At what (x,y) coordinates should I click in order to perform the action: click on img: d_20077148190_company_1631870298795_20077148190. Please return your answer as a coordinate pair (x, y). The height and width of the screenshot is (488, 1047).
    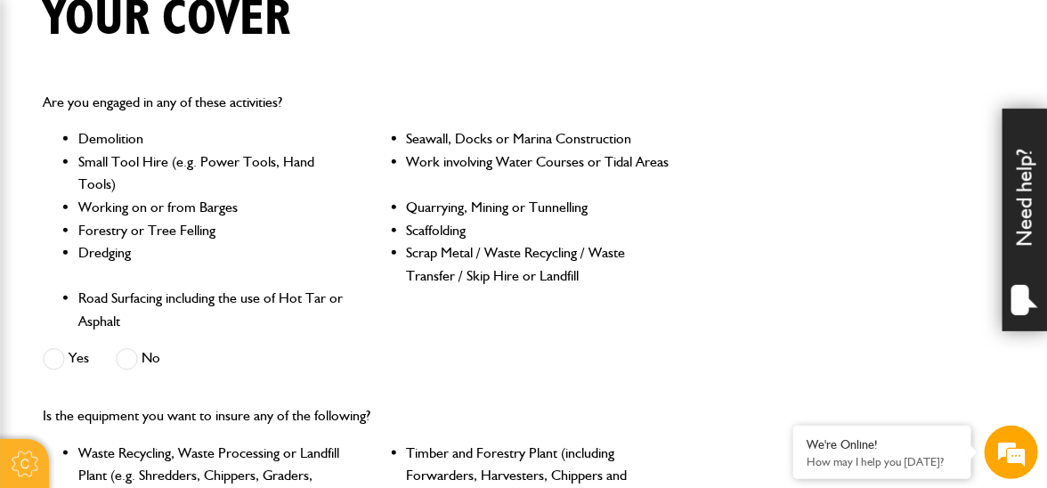
    Looking at the image, I should click on (53, 111).